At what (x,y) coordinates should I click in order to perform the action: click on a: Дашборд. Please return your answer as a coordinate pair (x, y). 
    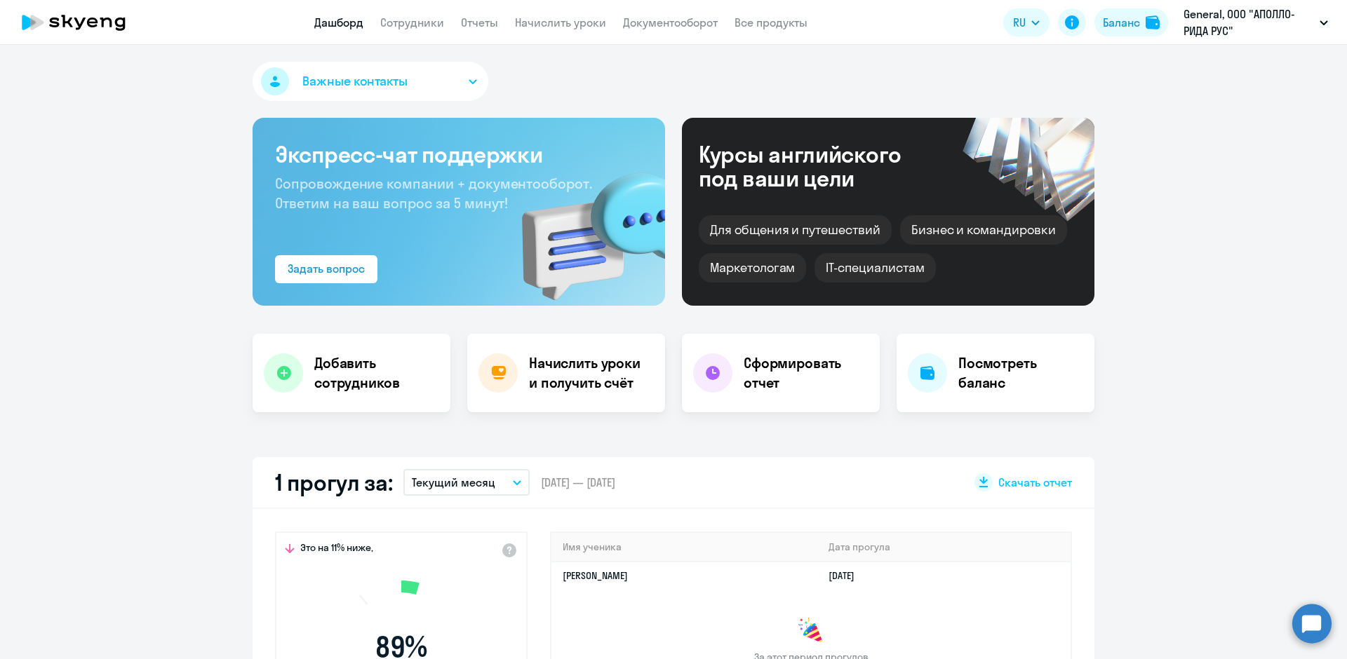
    Looking at the image, I should click on (339, 22).